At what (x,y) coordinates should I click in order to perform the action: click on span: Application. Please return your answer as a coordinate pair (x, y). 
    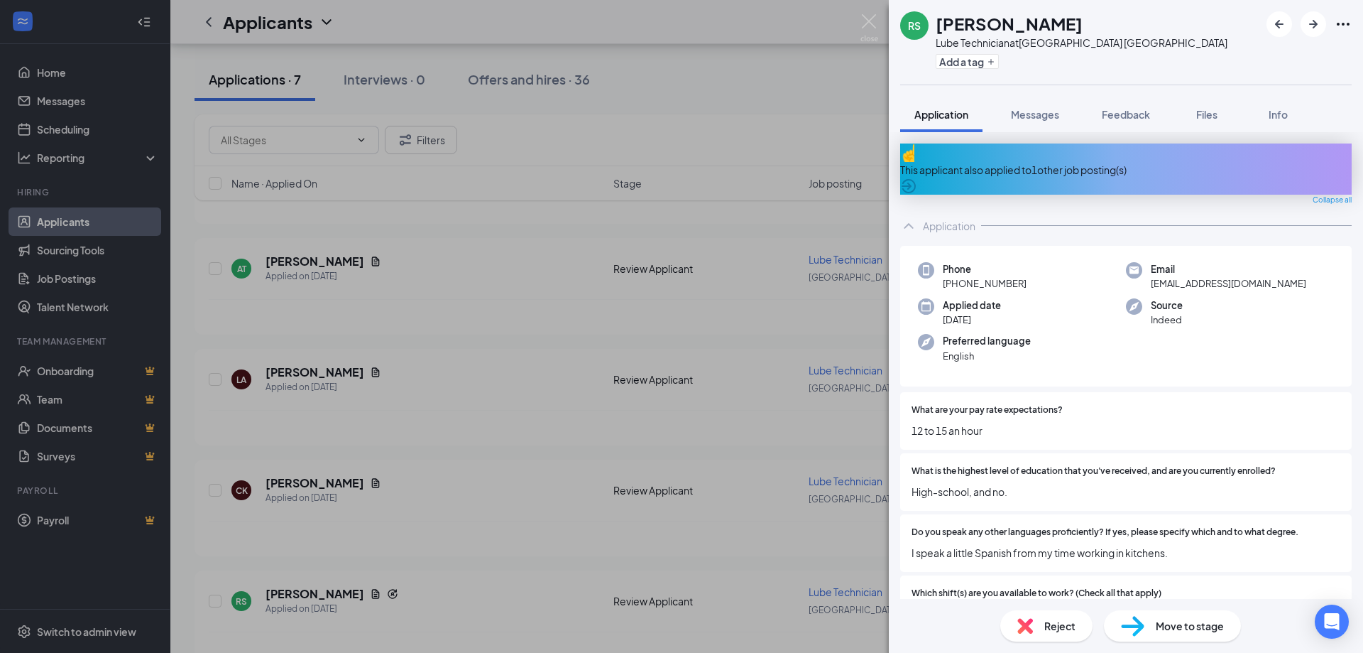
    Looking at the image, I should click on (942, 114).